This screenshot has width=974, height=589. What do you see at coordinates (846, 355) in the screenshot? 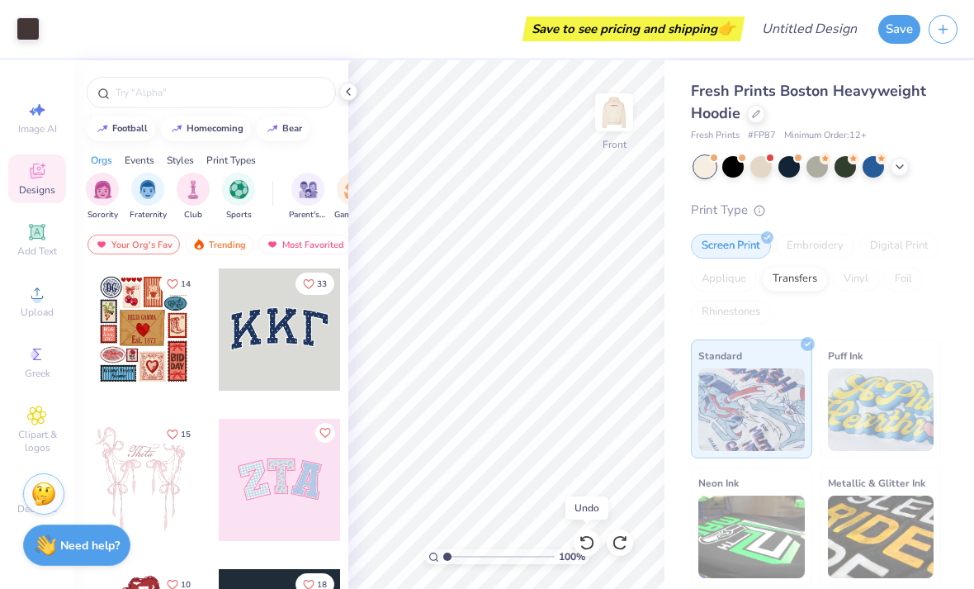
I see `span: Puff Ink` at bounding box center [846, 355].